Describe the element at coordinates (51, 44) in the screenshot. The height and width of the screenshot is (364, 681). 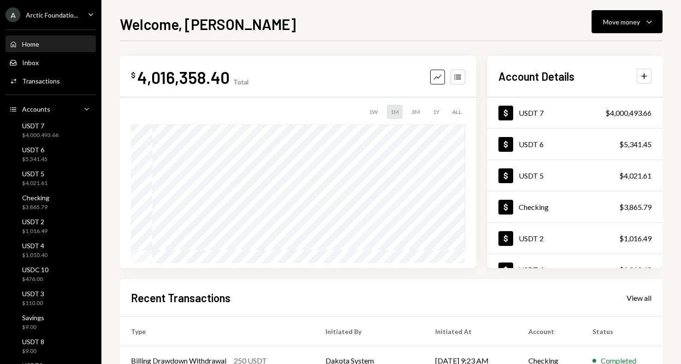
I see `a: Home` at that location.